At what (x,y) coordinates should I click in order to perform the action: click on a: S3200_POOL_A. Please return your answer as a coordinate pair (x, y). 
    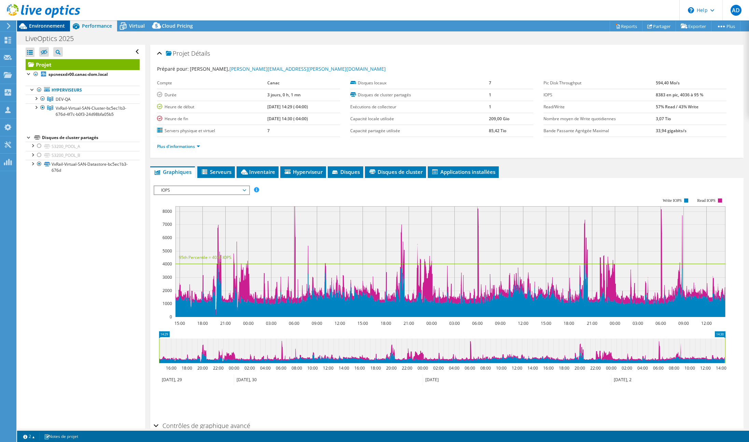
    Looking at the image, I should click on (83, 146).